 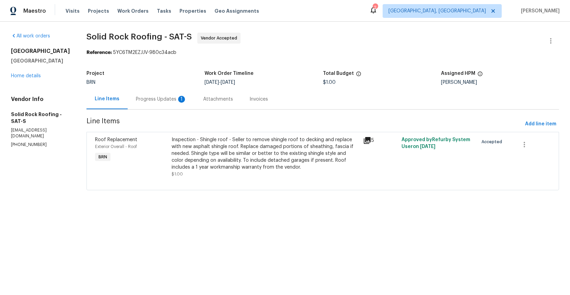 What do you see at coordinates (229, 73) in the screenshot?
I see `h5: Work Order Timeline` at bounding box center [229, 73].